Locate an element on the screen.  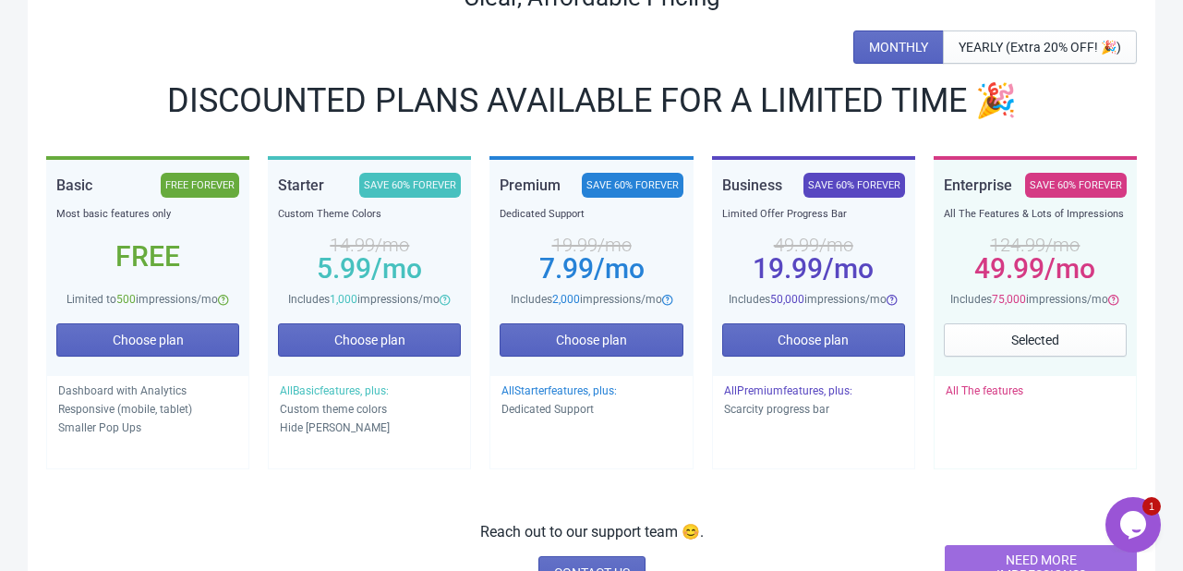
span: 50,000 is located at coordinates (787, 299).